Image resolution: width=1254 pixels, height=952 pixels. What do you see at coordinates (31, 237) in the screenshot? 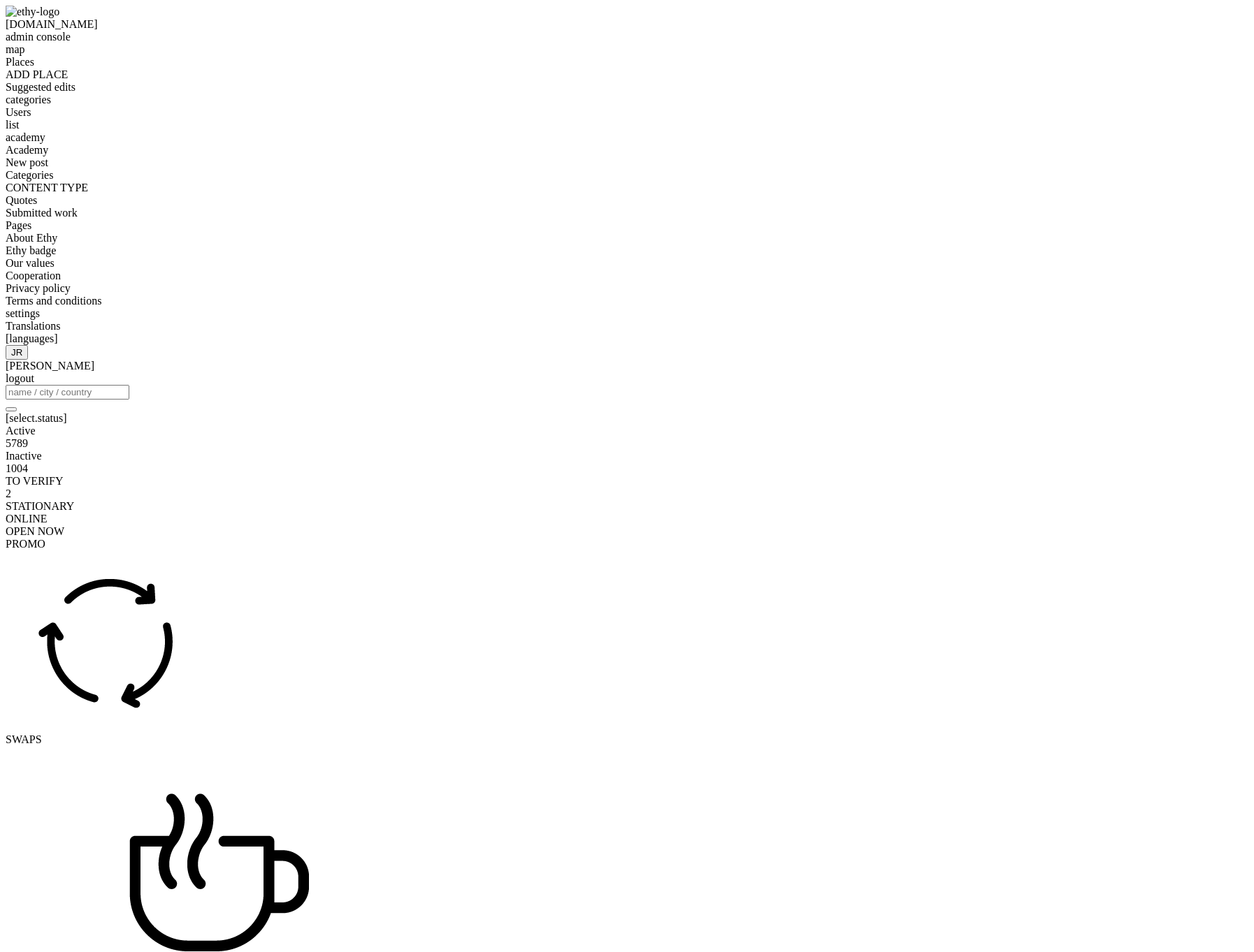
I see `span: About Ethy` at bounding box center [31, 237].